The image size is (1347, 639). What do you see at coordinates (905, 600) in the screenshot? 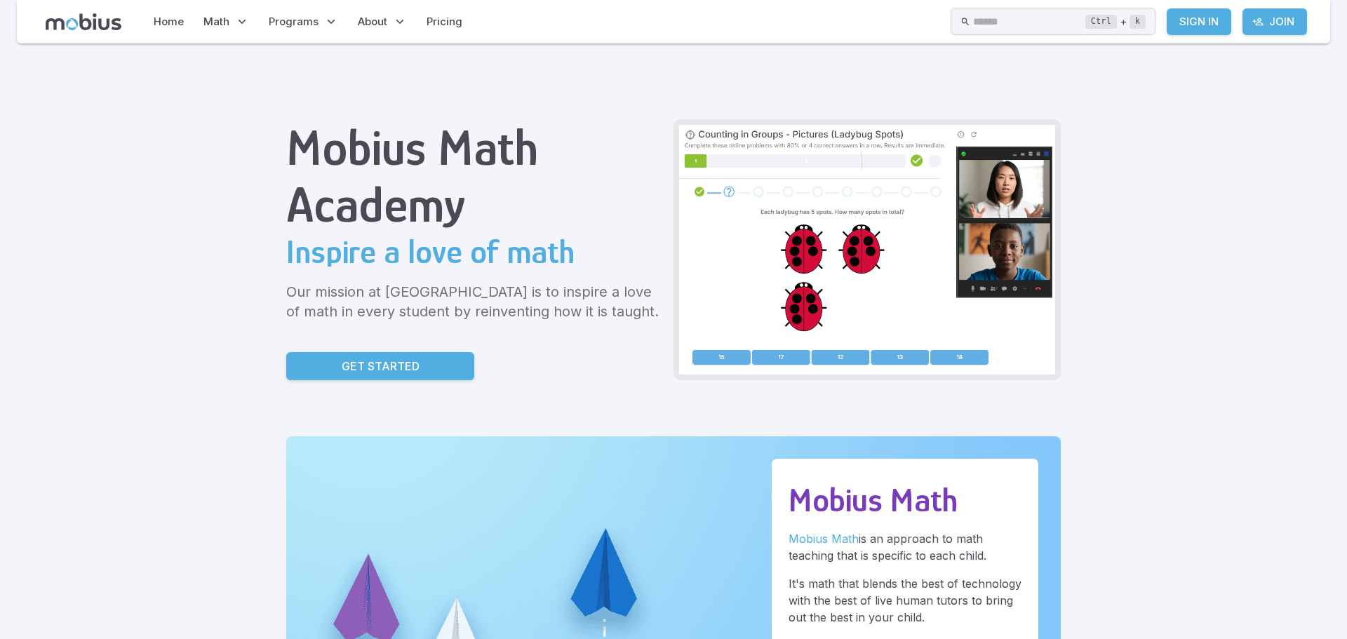
I see `p: It's math that blends the best of technology with the best of live human tutors to bring out the ...` at bounding box center [905, 600].